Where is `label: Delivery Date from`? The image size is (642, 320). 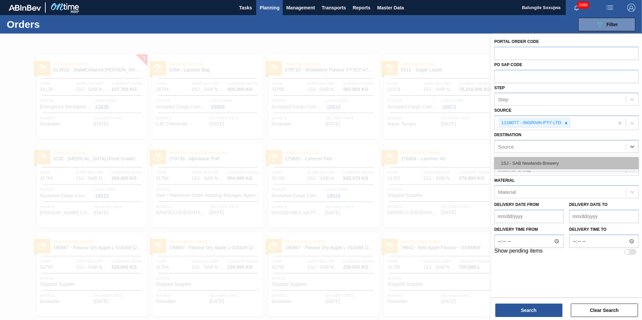 label: Delivery Date from is located at coordinates (516, 205).